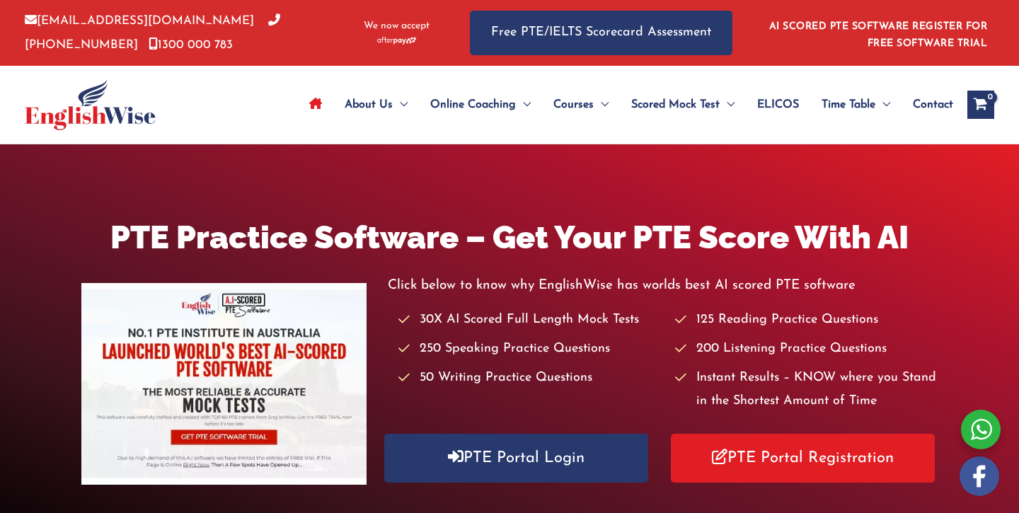 Image resolution: width=1019 pixels, height=513 pixels. I want to click on a: Free PTE/IELTS Scorecard Assessment, so click(601, 33).